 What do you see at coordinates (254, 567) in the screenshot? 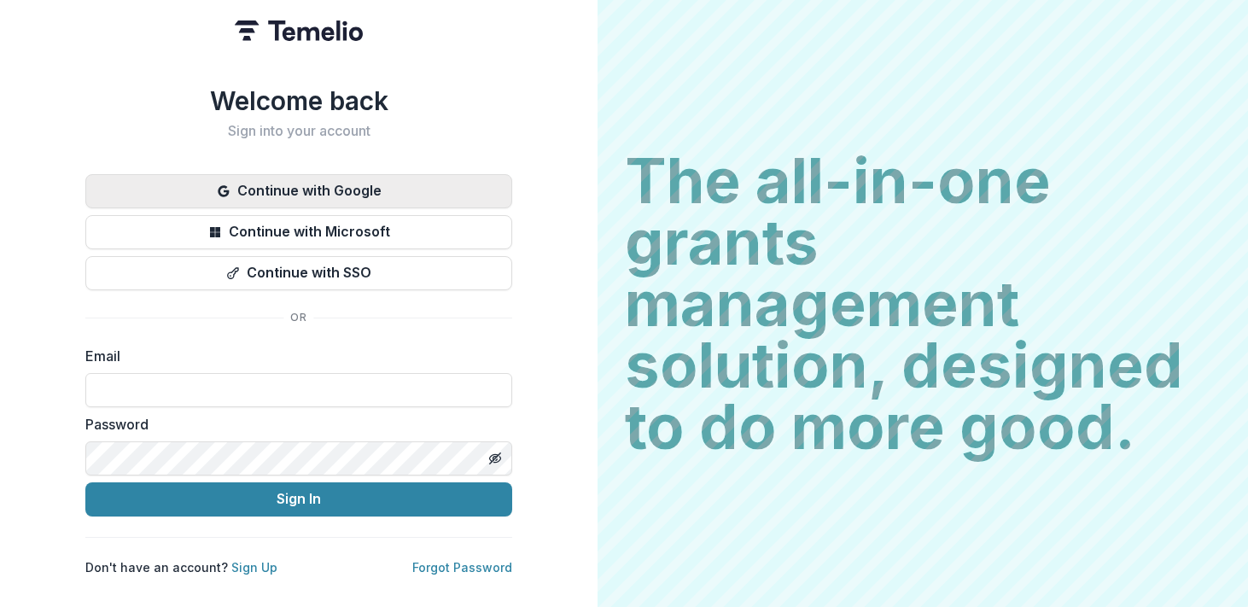
I see `a: Sign Up` at bounding box center [254, 567].